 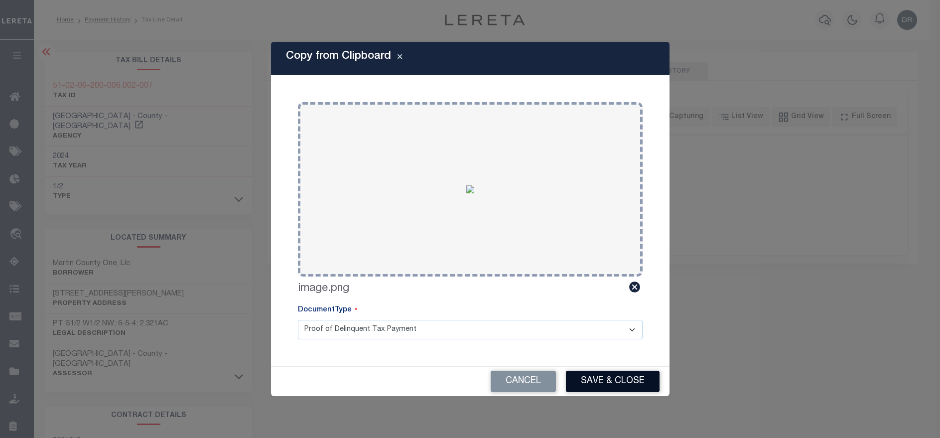 I want to click on button: Save & Close, so click(x=613, y=381).